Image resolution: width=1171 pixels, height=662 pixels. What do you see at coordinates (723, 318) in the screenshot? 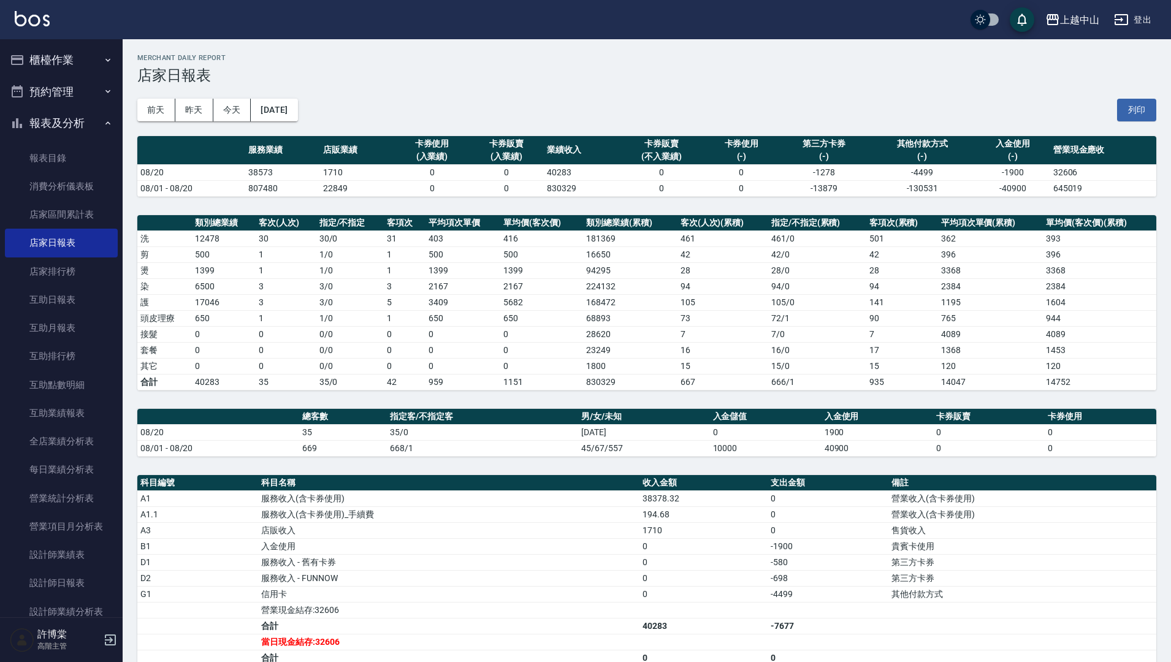
I see `td: 73` at bounding box center [723, 318].